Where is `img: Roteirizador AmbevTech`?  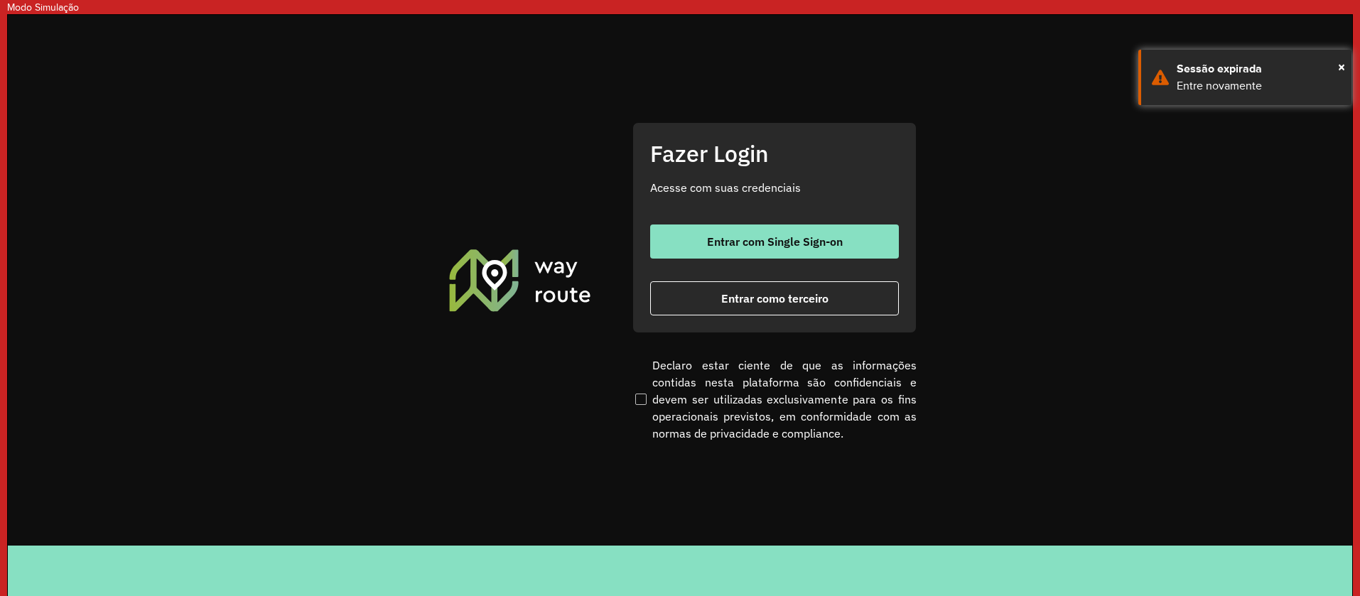
img: Roteirizador AmbevTech is located at coordinates (520, 280).